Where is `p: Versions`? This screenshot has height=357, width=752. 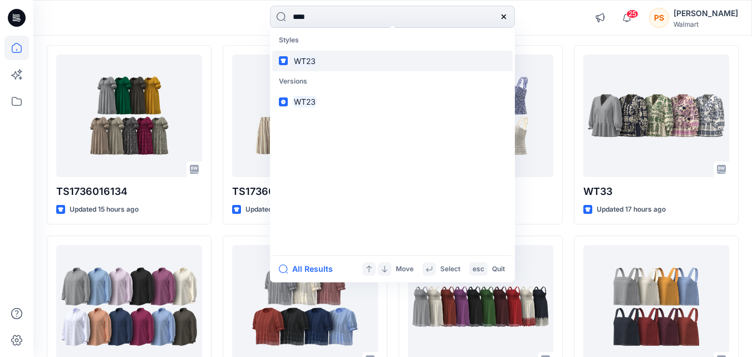
p: Versions is located at coordinates (392, 81).